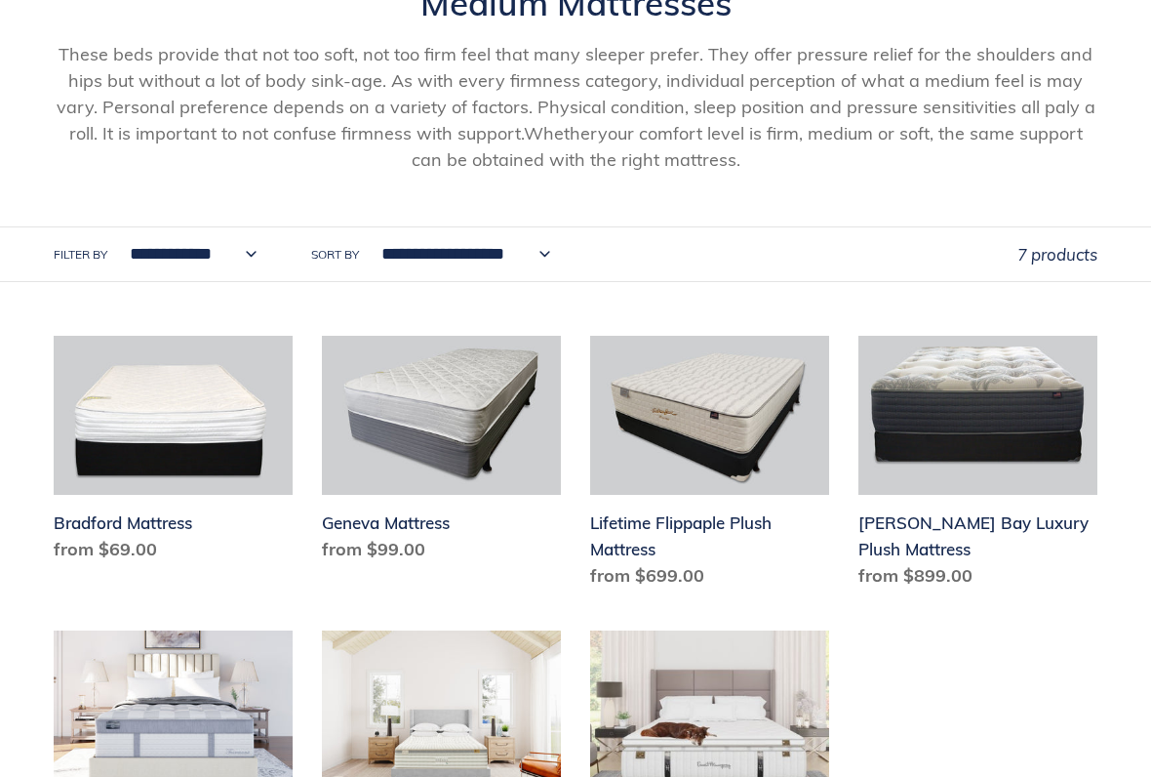  I want to click on a: Lifetime Flippaple Plush Mattress, so click(709, 465).